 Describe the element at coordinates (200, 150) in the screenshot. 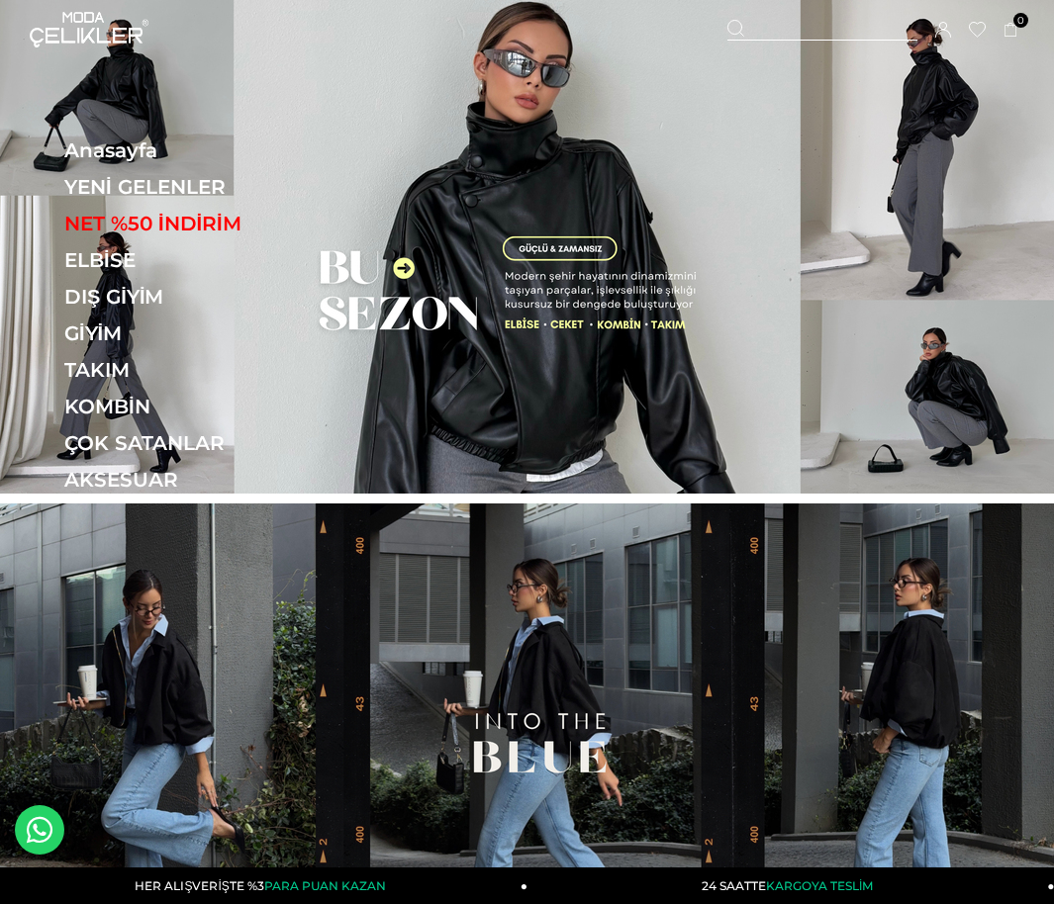

I see `a: Anasayfa` at that location.